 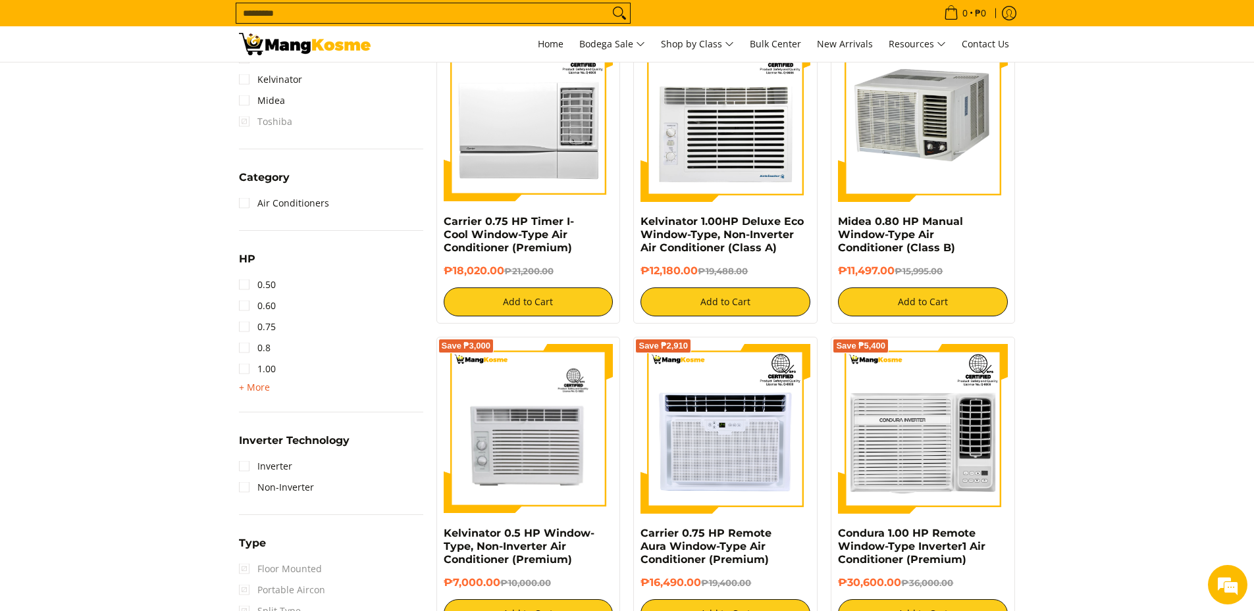 What do you see at coordinates (725, 271) in the screenshot?
I see `h6: ₱12,180.00` at bounding box center [725, 271].